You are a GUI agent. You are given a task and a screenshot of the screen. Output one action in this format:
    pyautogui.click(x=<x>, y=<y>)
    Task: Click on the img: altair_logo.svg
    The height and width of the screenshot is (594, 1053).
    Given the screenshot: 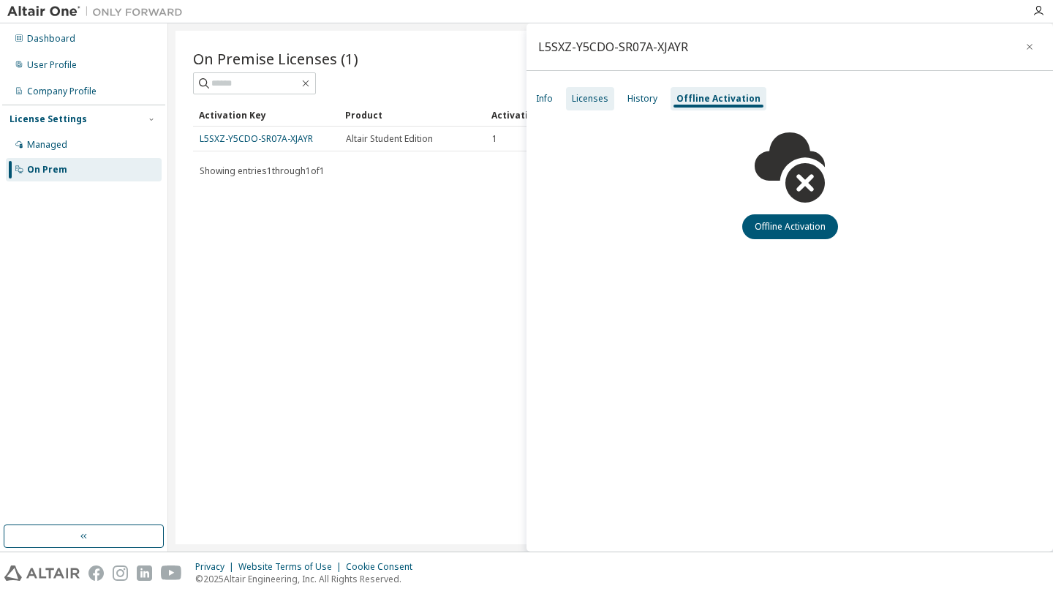 What is the action you would take?
    pyautogui.click(x=42, y=572)
    